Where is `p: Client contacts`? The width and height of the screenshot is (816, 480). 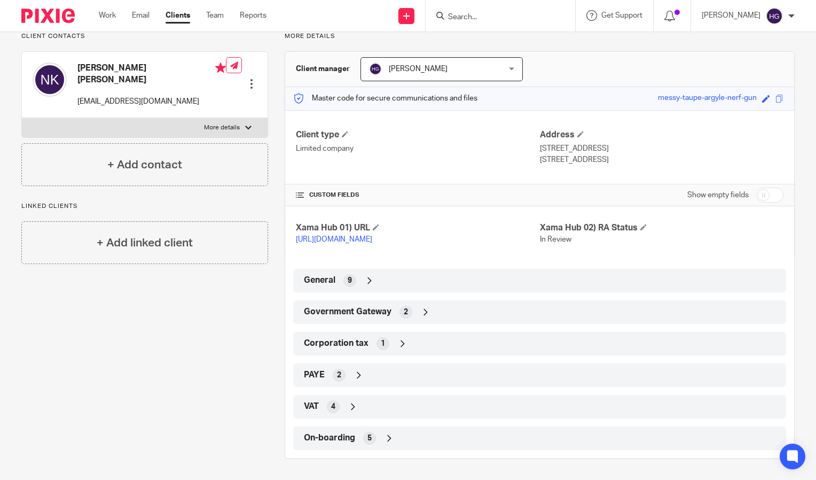
p: Client contacts is located at coordinates (145, 36).